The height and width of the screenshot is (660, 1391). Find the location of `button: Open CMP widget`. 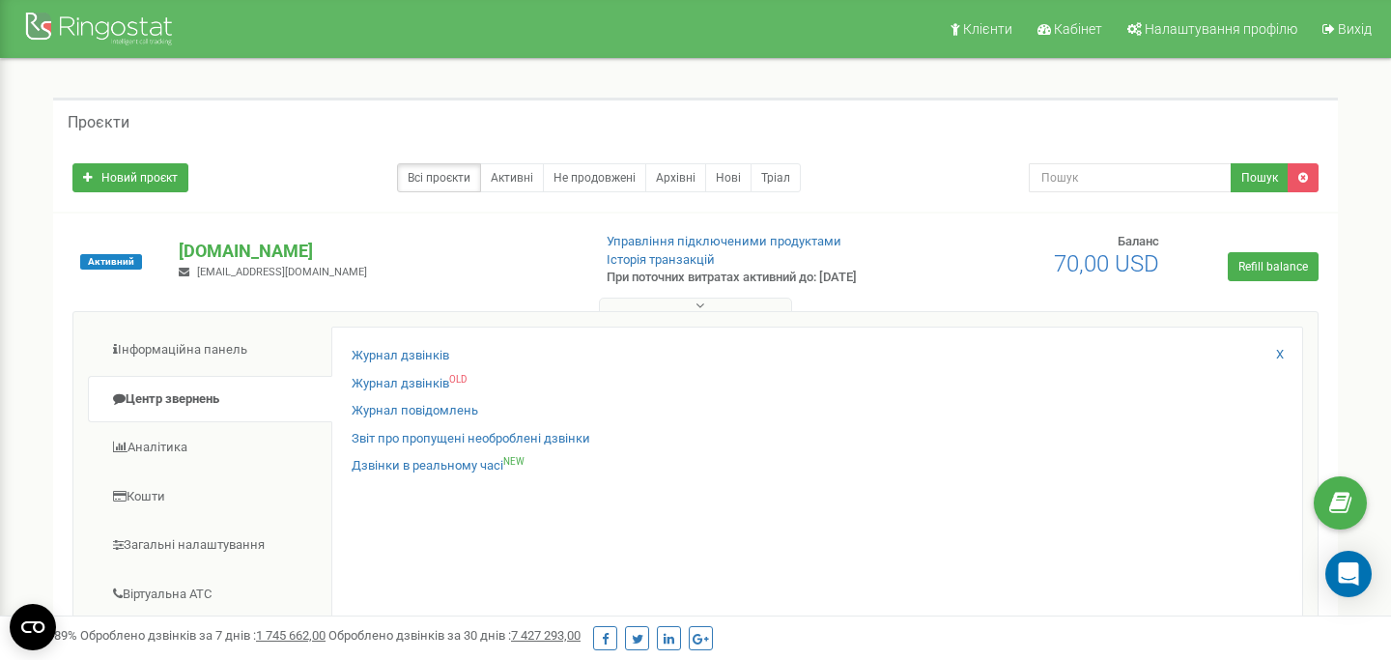

button: Open CMP widget is located at coordinates (33, 627).